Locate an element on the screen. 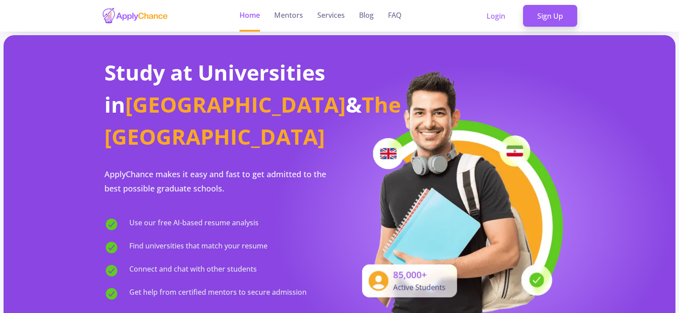 This screenshot has width=679, height=313. span: Find universities that match your resume is located at coordinates (198, 247).